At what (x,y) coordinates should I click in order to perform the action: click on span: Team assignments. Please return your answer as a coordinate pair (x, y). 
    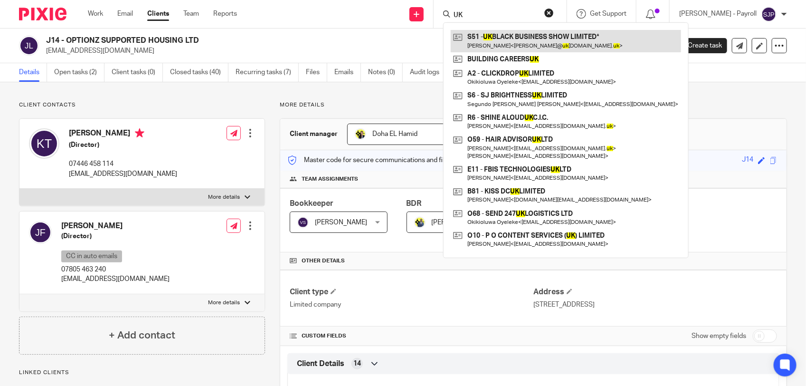
    Looking at the image, I should click on (329, 179).